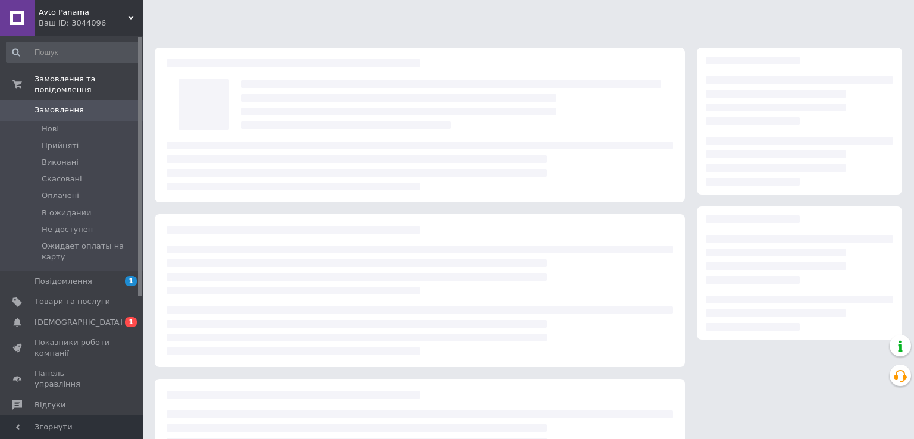  Describe the element at coordinates (83, 12) in the screenshot. I see `span: Avto Panama` at that location.